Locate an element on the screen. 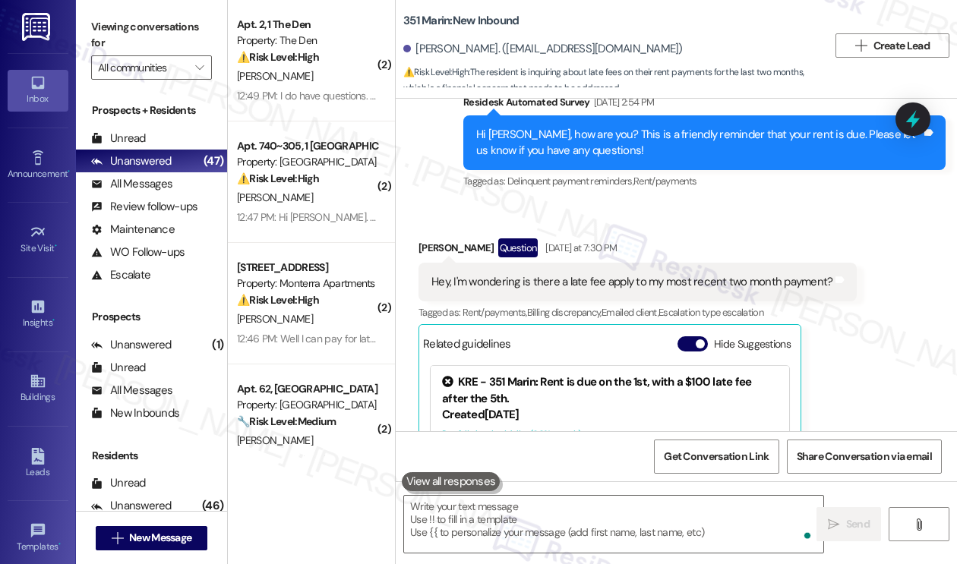 The width and height of the screenshot is (957, 564). div: Maintenance is located at coordinates (133, 229).